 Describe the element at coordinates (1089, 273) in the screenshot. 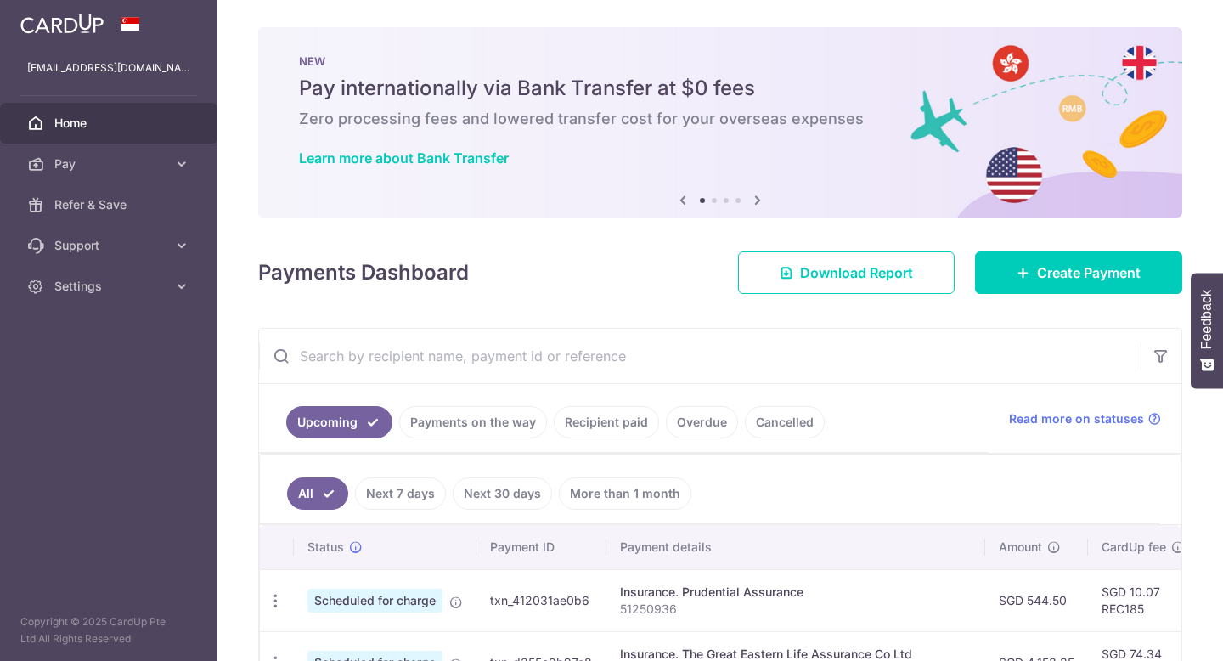

I see `span: Create Payment` at that location.